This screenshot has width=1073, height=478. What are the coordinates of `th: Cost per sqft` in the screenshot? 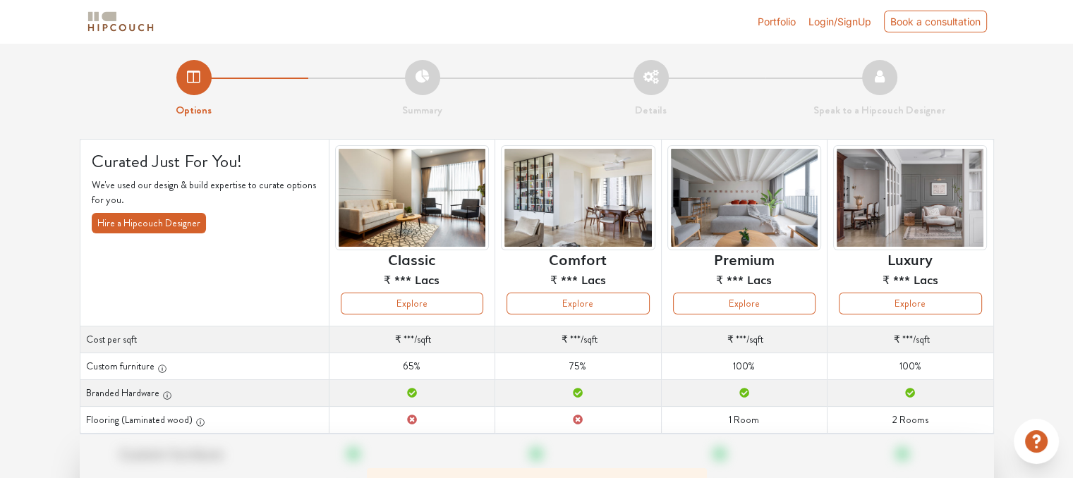 It's located at (204, 340).